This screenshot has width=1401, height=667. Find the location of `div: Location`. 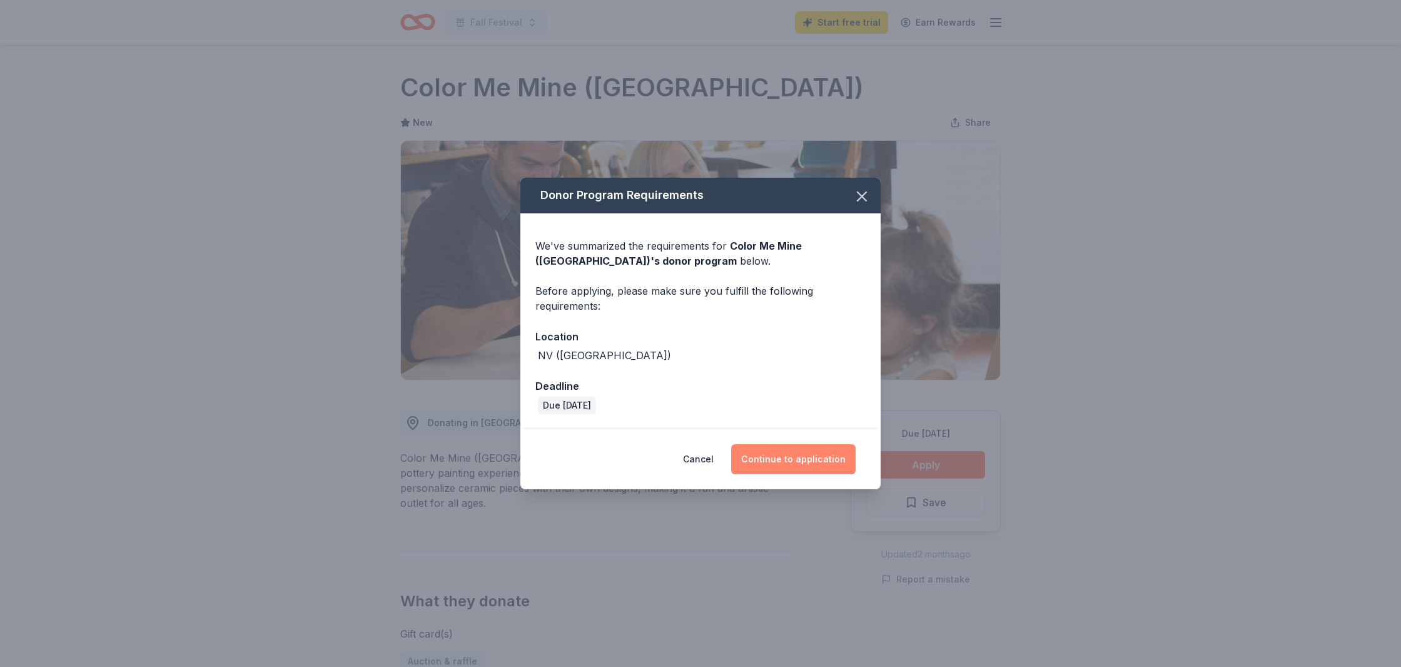

div: Location is located at coordinates (701, 337).